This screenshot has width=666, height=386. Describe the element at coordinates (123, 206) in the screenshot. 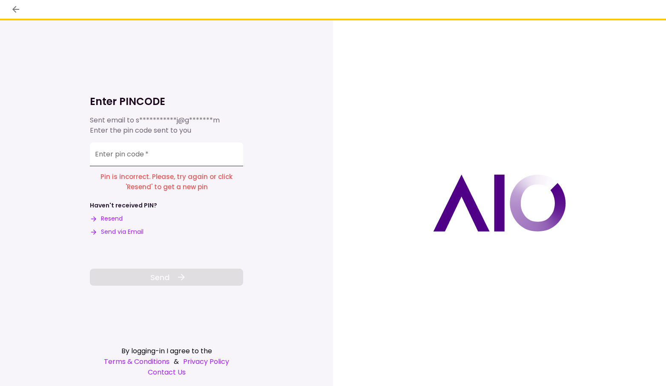

I see `div: Haven't received PIN?` at that location.